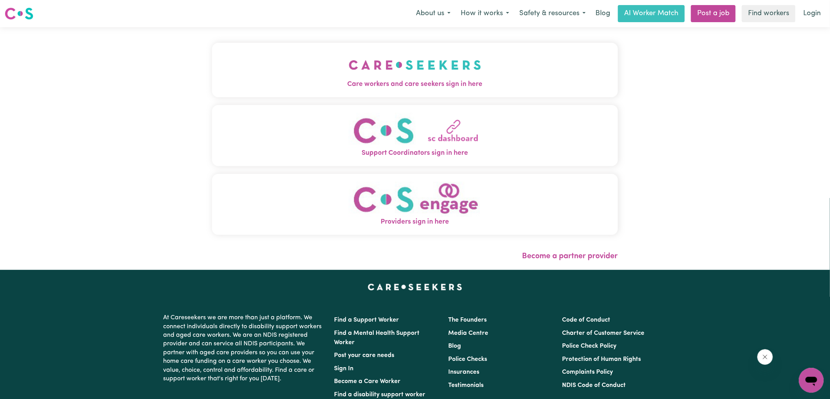  What do you see at coordinates (588, 372) in the screenshot?
I see `a: Complaints Policy` at bounding box center [588, 372].